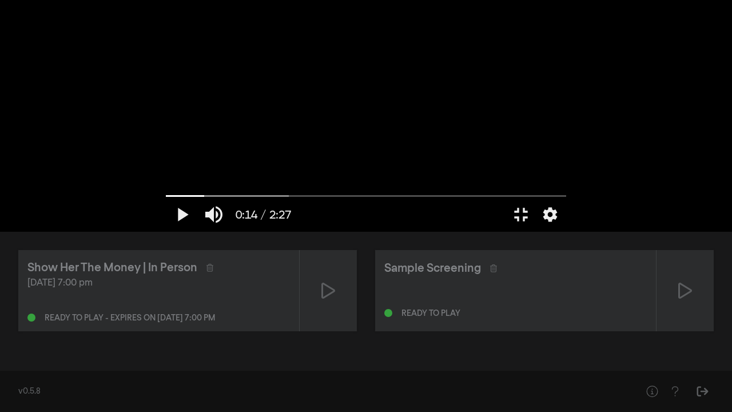 The image size is (732, 412). I want to click on div: Ready to play, so click(431, 313).